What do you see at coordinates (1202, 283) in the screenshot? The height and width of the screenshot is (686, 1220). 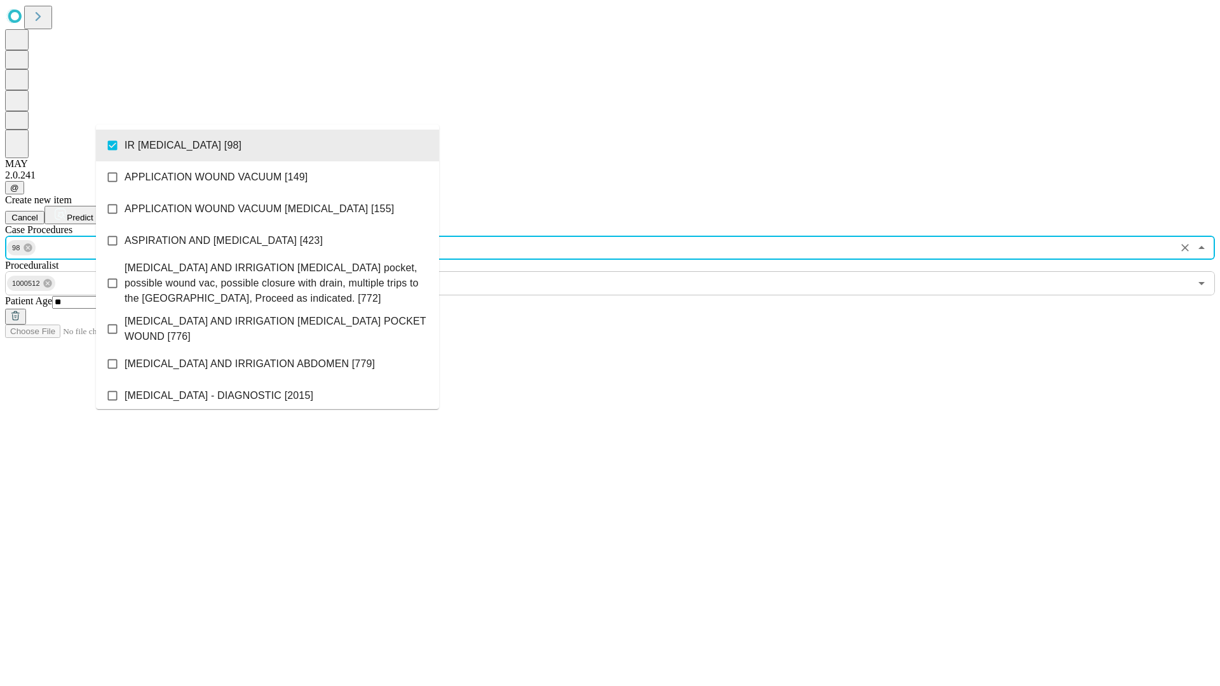 I see `button: Open` at bounding box center [1202, 283].